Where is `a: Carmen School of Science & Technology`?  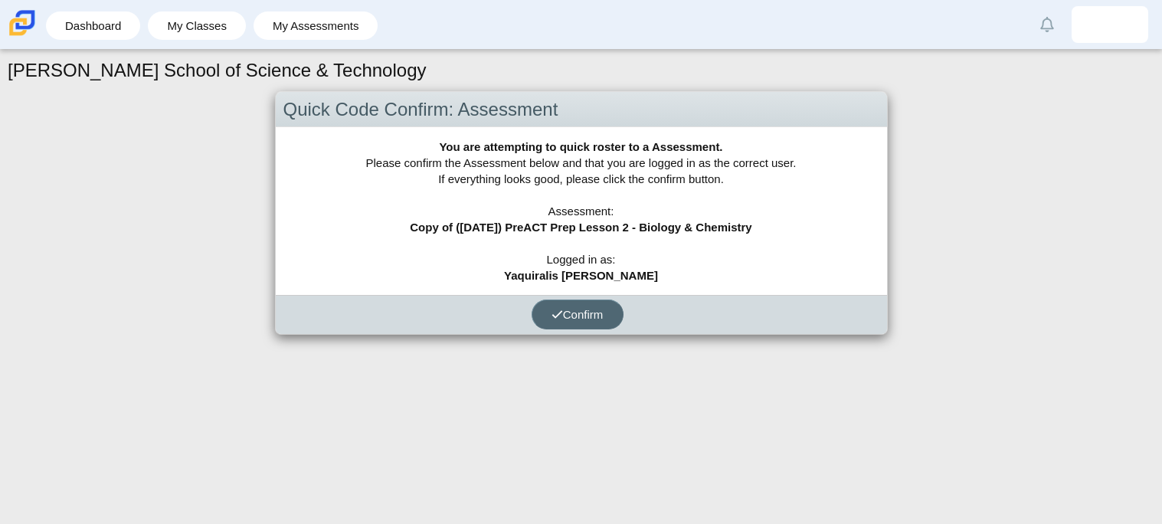
a: Carmen School of Science & Technology is located at coordinates (22, 34).